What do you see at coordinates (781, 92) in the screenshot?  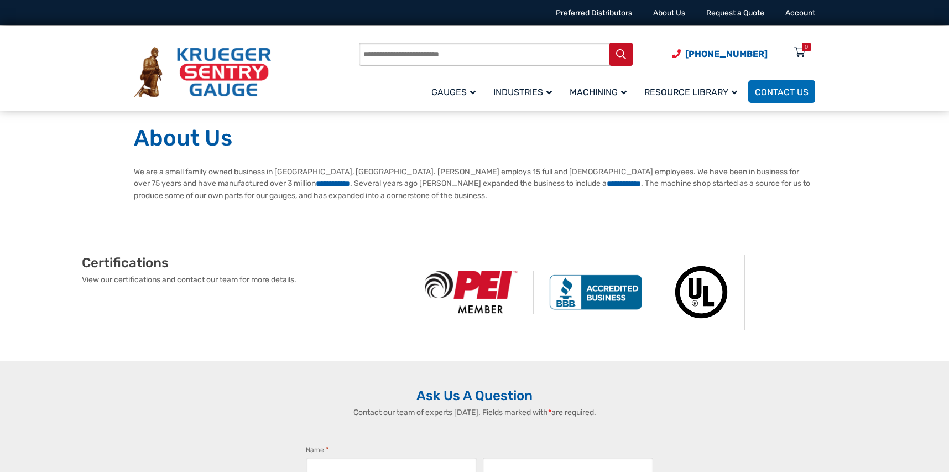 I see `span: Contact Us` at bounding box center [781, 92].